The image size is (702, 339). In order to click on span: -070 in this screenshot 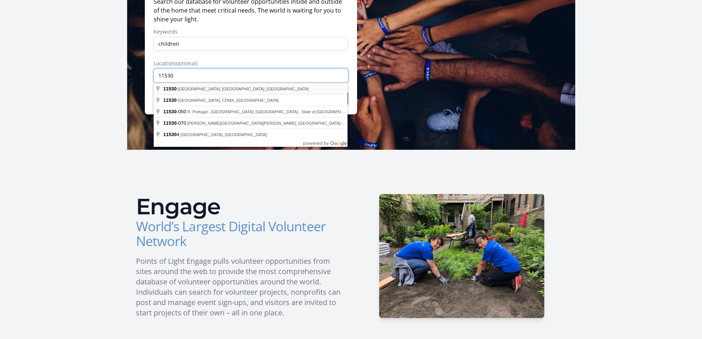, I will do `click(175, 123)`.